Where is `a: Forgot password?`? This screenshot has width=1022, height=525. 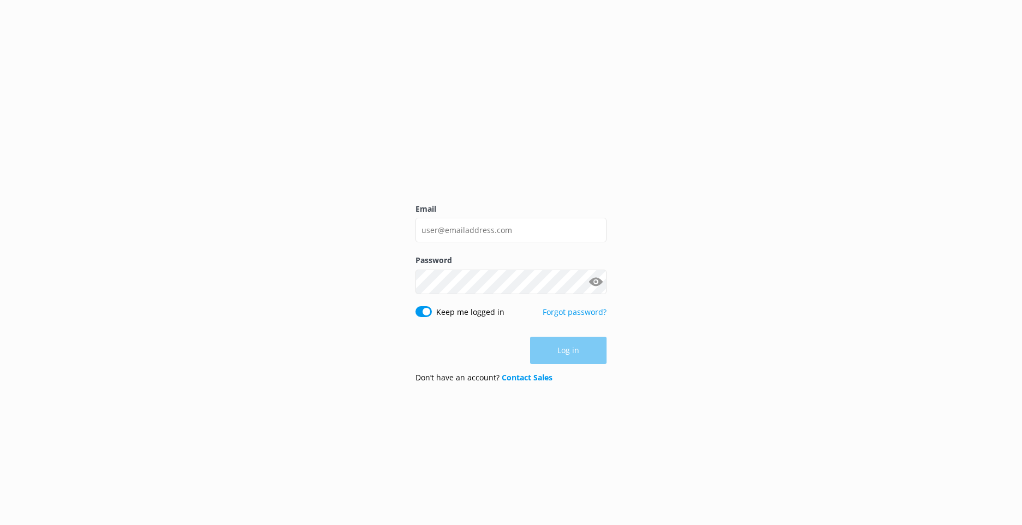
a: Forgot password? is located at coordinates (574, 312).